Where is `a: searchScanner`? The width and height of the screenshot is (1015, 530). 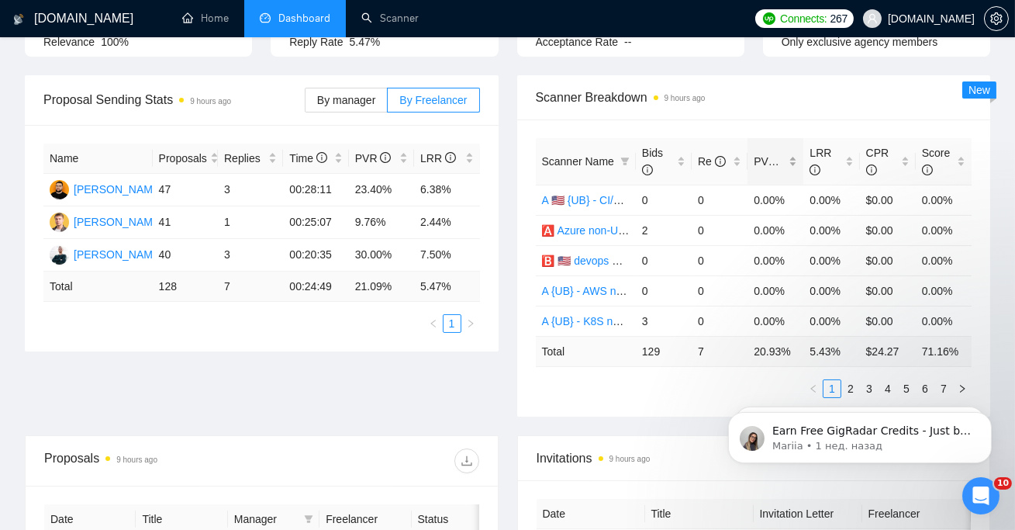 a: searchScanner is located at coordinates (390, 18).